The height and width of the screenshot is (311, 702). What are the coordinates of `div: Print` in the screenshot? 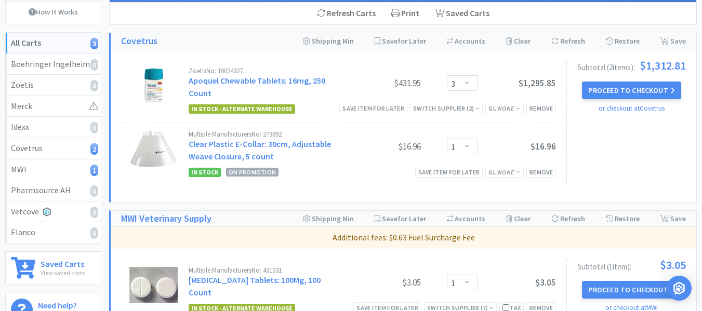 It's located at (405, 14).